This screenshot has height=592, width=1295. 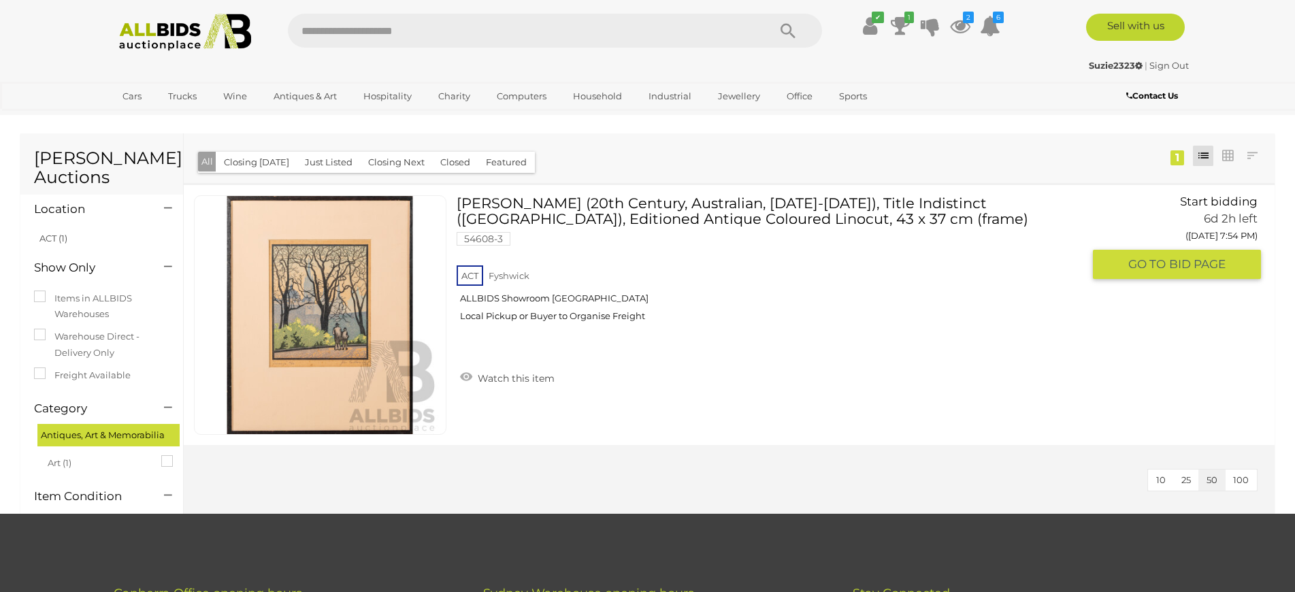 What do you see at coordinates (88, 408) in the screenshot?
I see `h4: Category` at bounding box center [88, 408].